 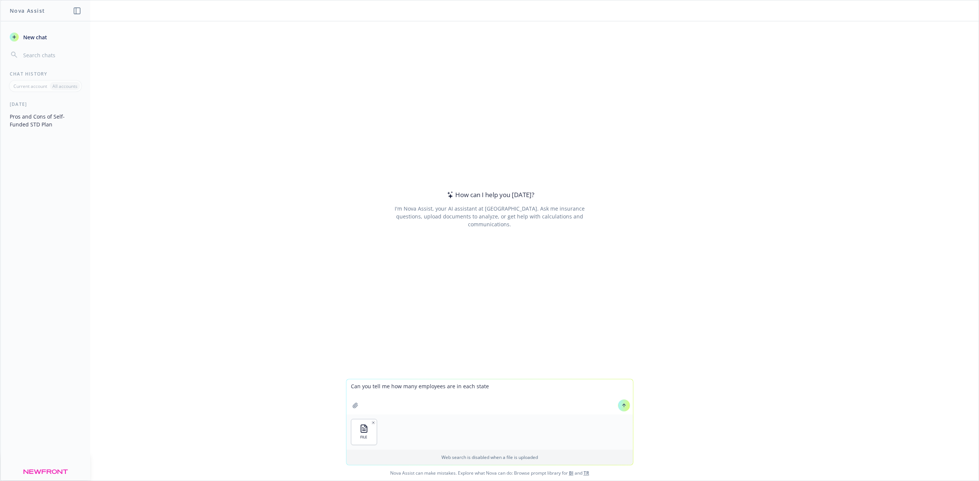 I want to click on p: Web search is disabled when a file is uploaded, so click(x=489, y=457).